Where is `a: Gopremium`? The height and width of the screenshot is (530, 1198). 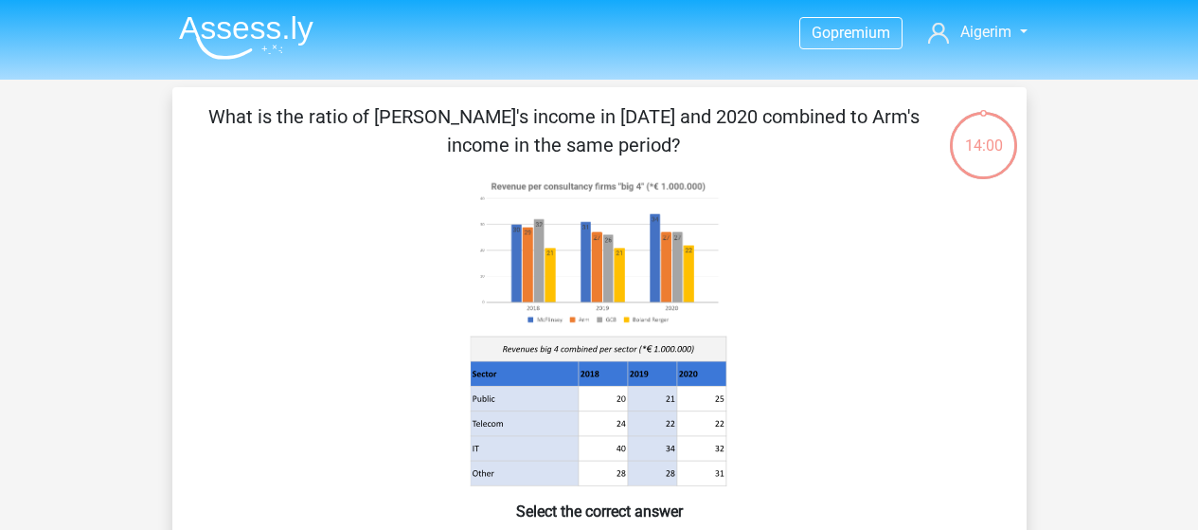
a: Gopremium is located at coordinates (851, 32).